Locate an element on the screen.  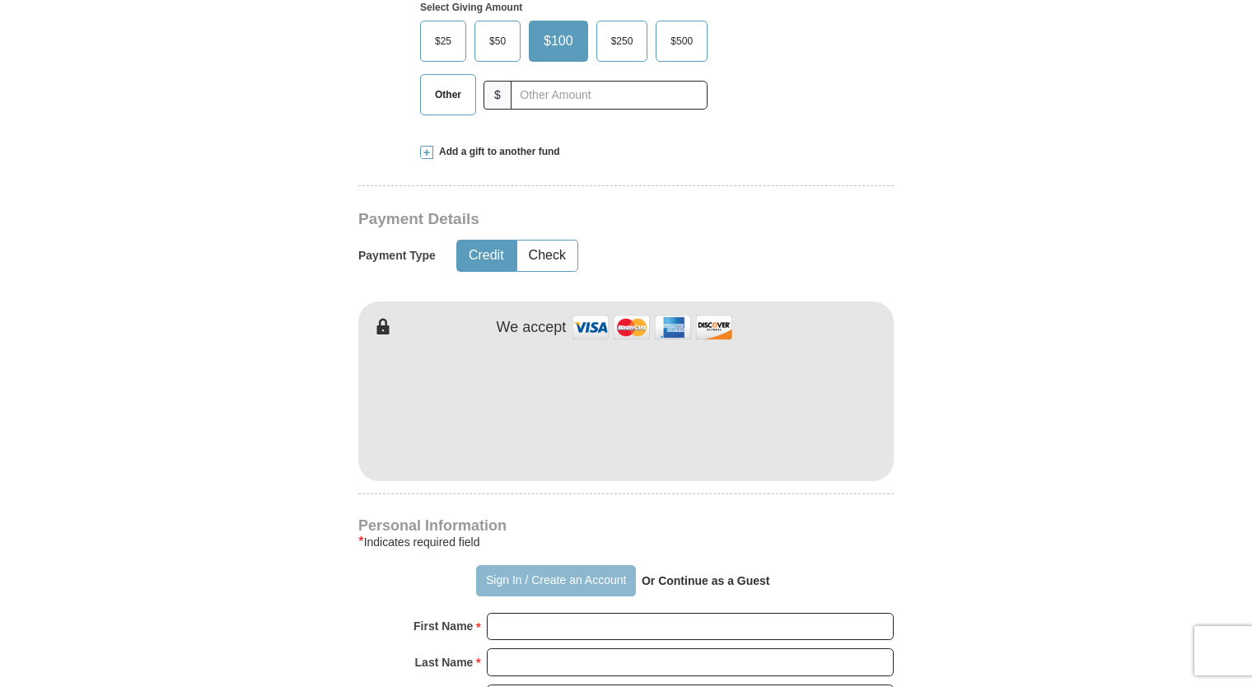
strong: First Name is located at coordinates (443, 626).